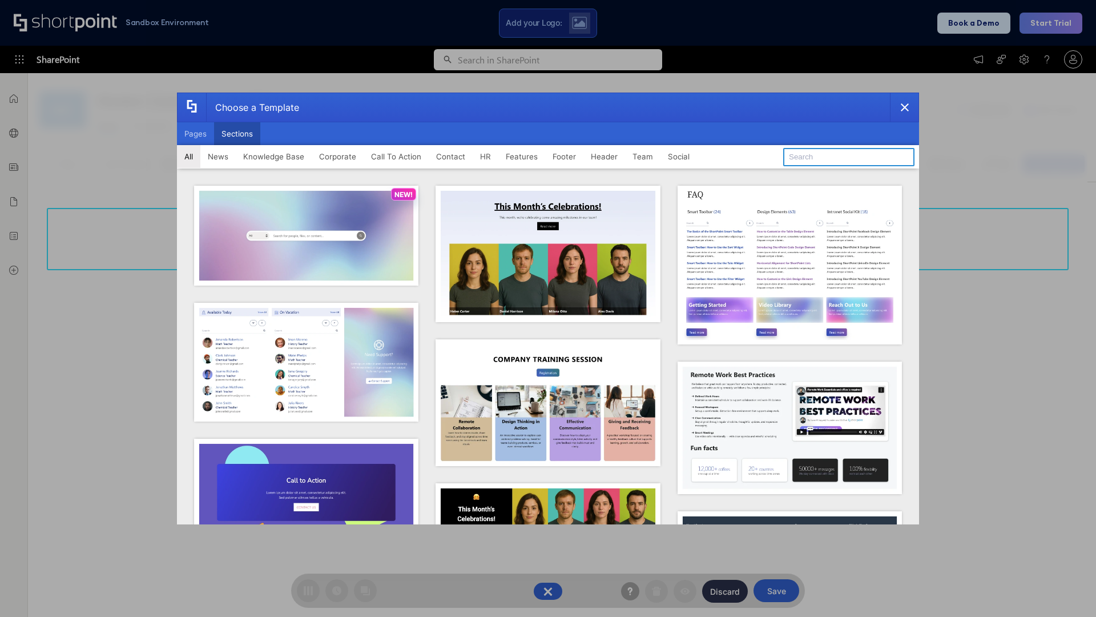  Describe the element at coordinates (485, 156) in the screenshot. I see `button: HR` at that location.